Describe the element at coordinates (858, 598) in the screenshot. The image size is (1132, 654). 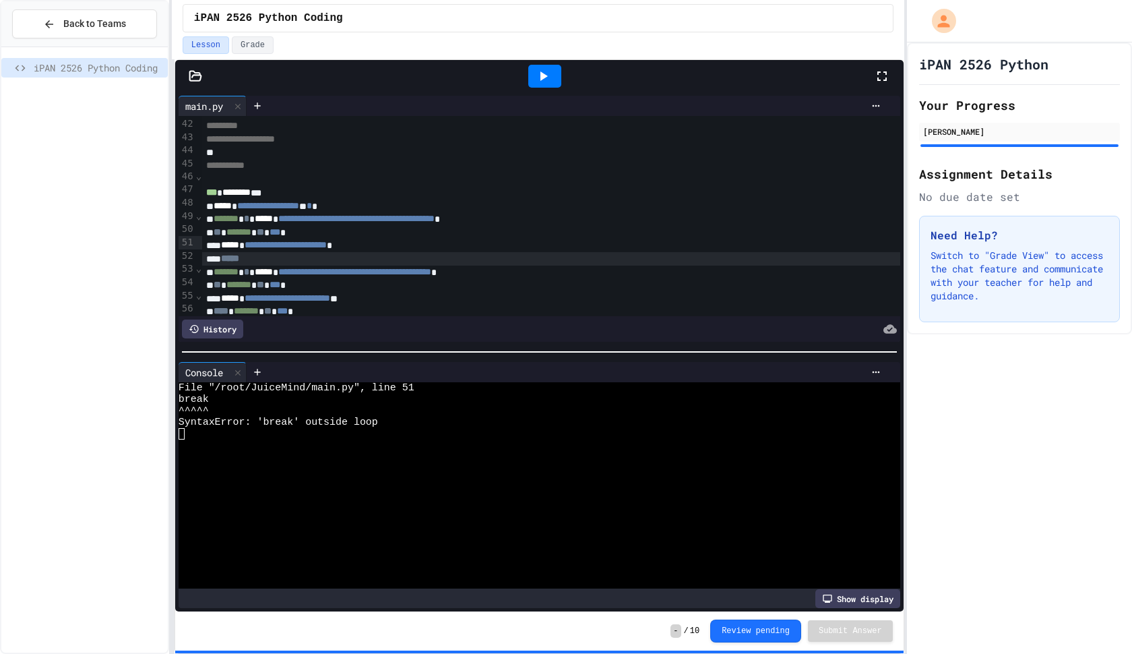
I see `div: Show display` at that location.